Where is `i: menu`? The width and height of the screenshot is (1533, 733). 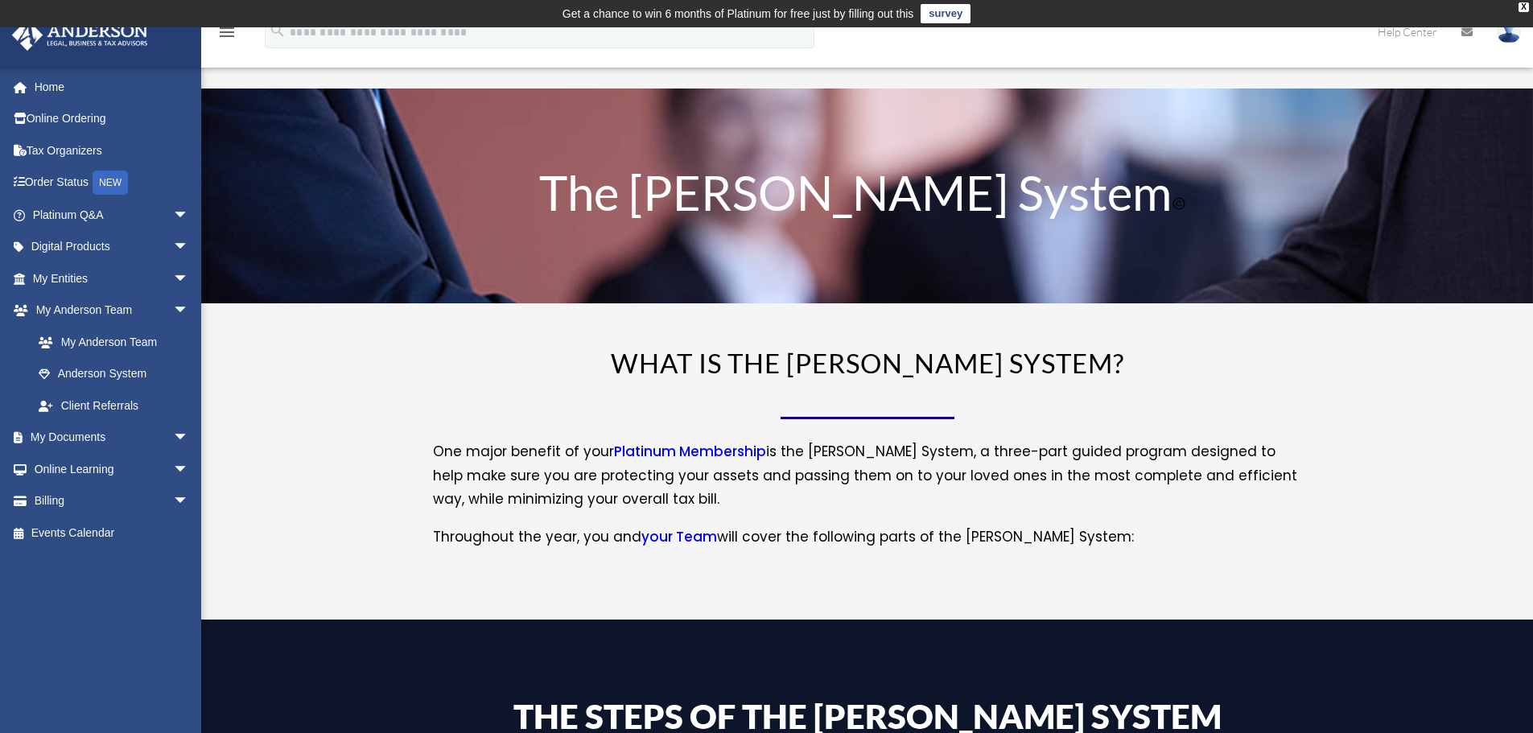 i: menu is located at coordinates (227, 32).